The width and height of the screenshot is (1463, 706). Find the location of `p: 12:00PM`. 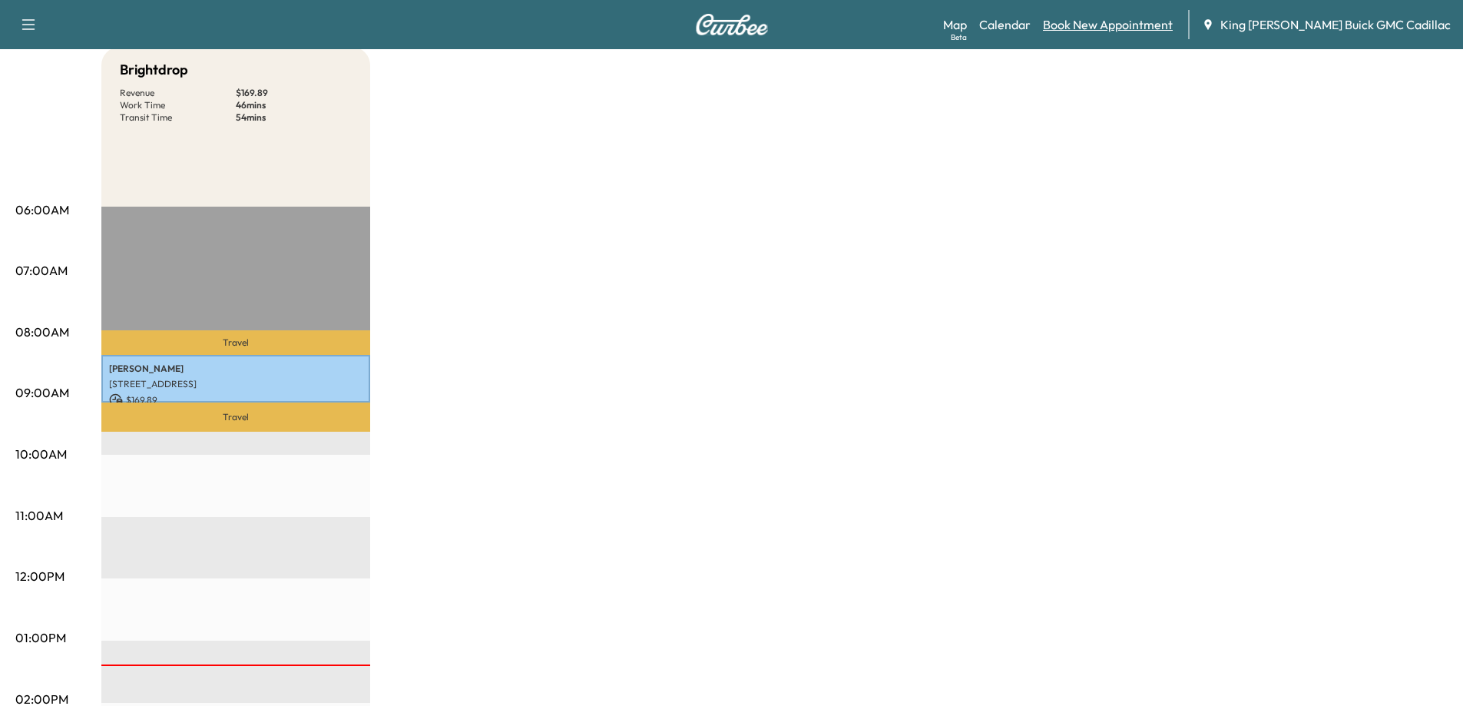

p: 12:00PM is located at coordinates (40, 576).